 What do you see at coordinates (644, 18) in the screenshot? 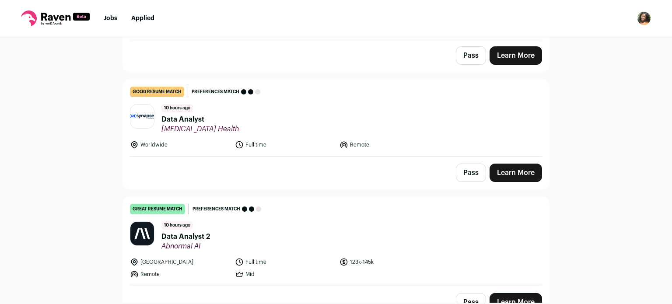
I see `img: 17173030-medium_jpg` at bounding box center [644, 18].